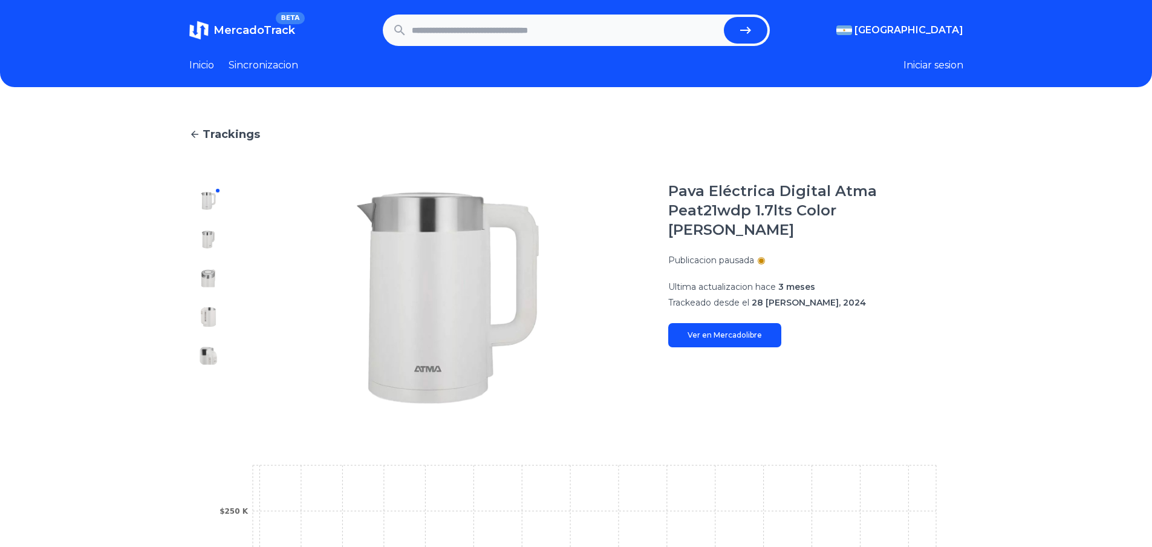  Describe the element at coordinates (796, 287) in the screenshot. I see `span: 3 meses` at that location.